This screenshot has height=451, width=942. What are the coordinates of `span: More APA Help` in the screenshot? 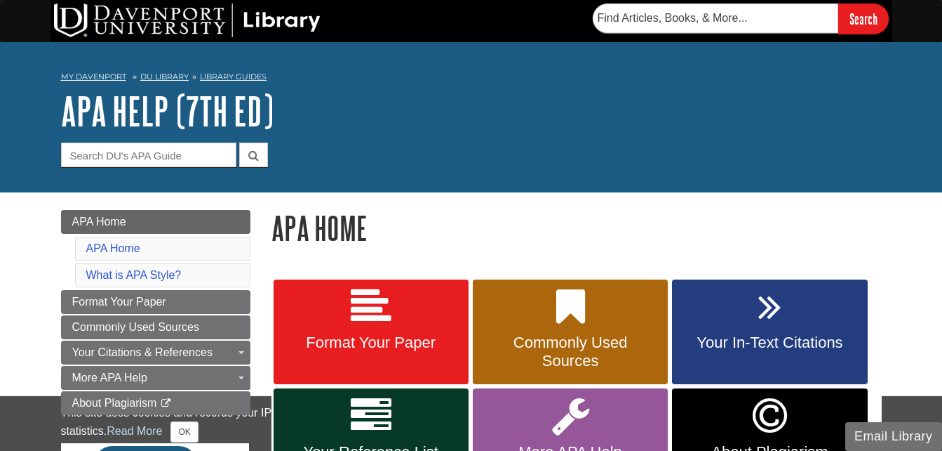 It's located at (109, 377).